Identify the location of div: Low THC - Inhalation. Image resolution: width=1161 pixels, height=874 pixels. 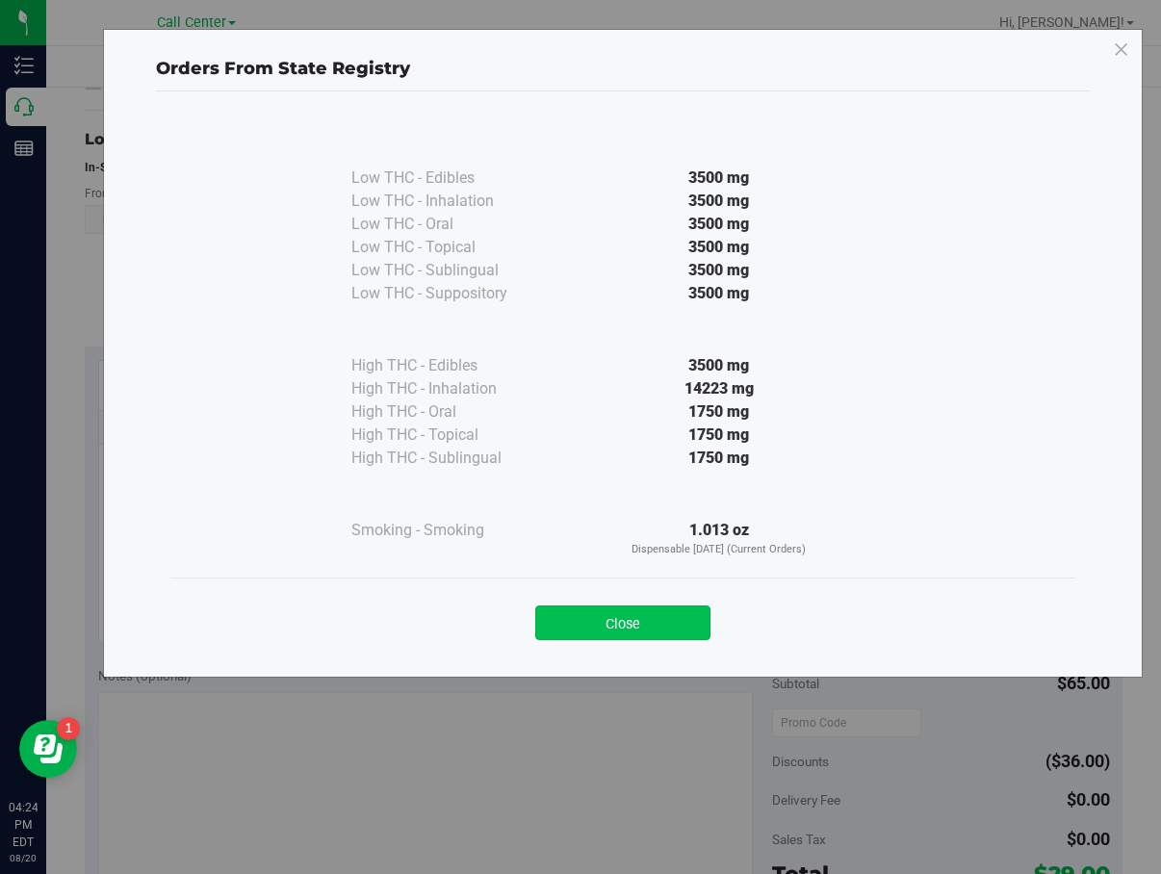
(448, 201).